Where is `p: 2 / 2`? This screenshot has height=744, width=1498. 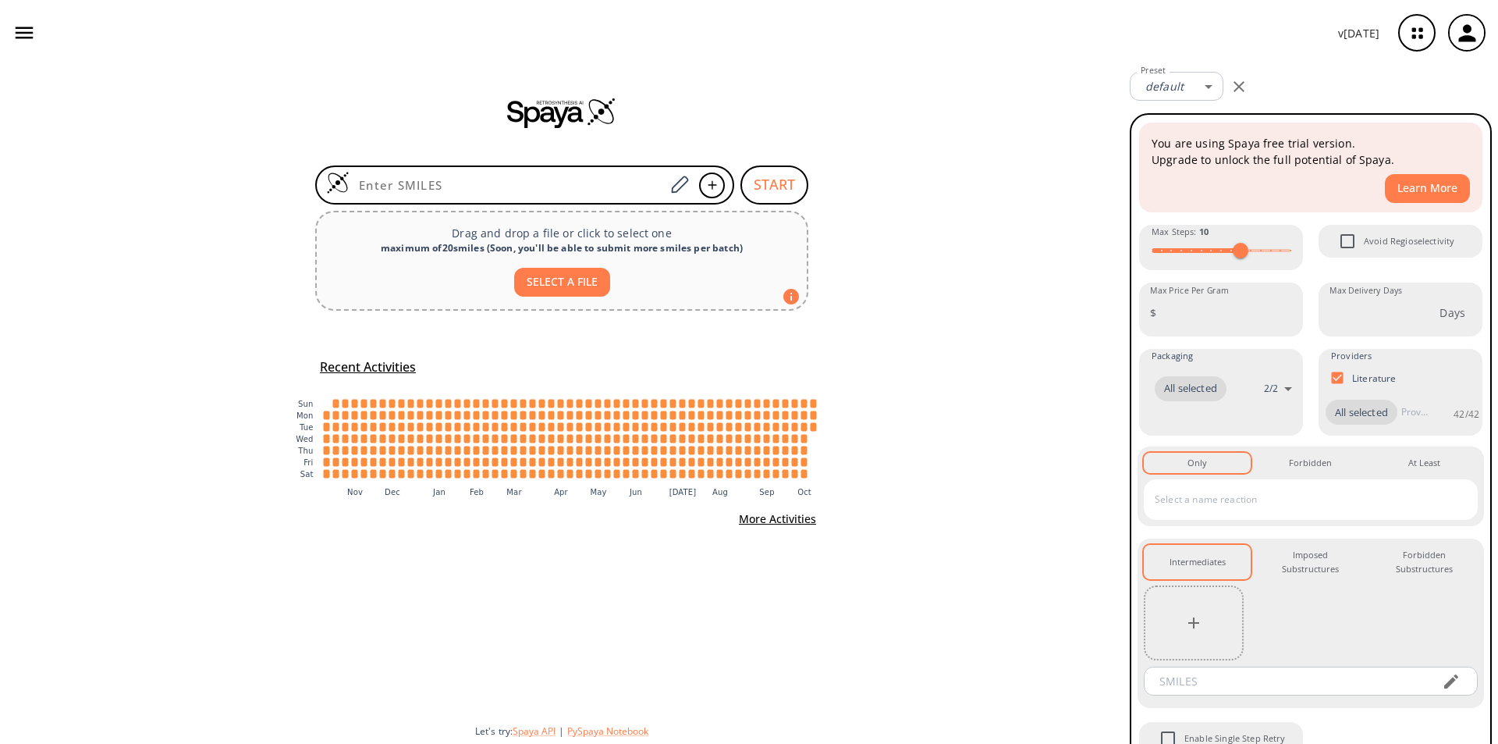 p: 2 / 2 is located at coordinates (1271, 388).